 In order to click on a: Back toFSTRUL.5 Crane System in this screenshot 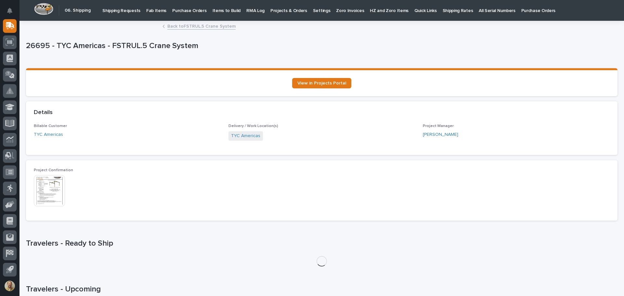, I will do `click(202, 26)`.